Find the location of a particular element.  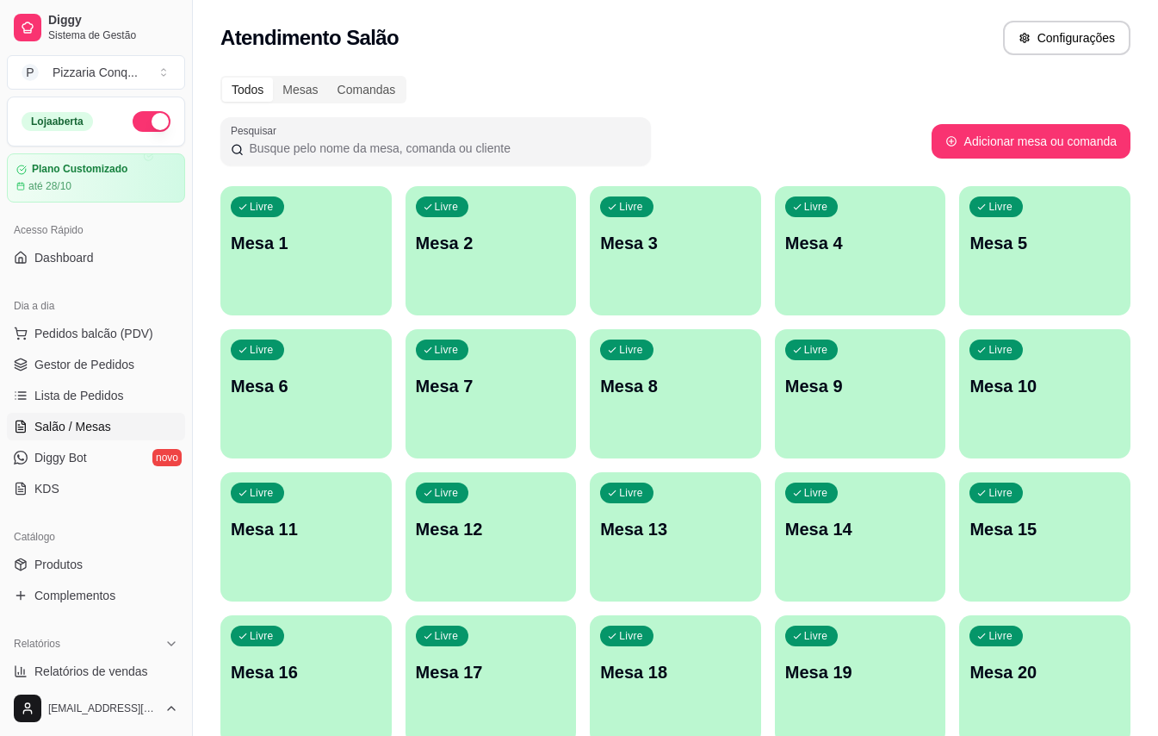

p: Mesa 6 is located at coordinates (306, 386).